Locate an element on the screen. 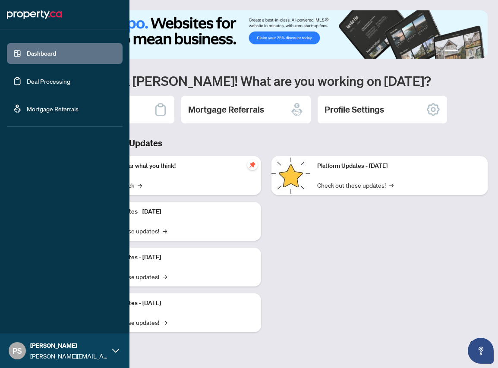 The width and height of the screenshot is (498, 368). a: Dashboard is located at coordinates (41, 54).